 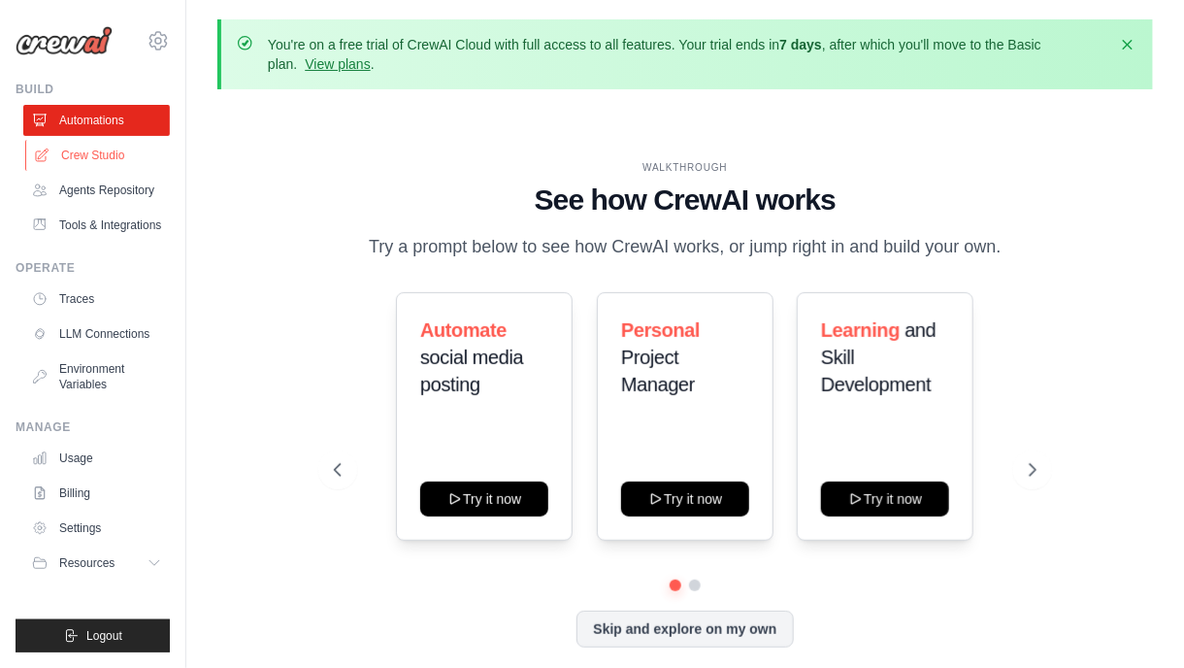 I want to click on h1: See how CrewAI works, so click(x=684, y=200).